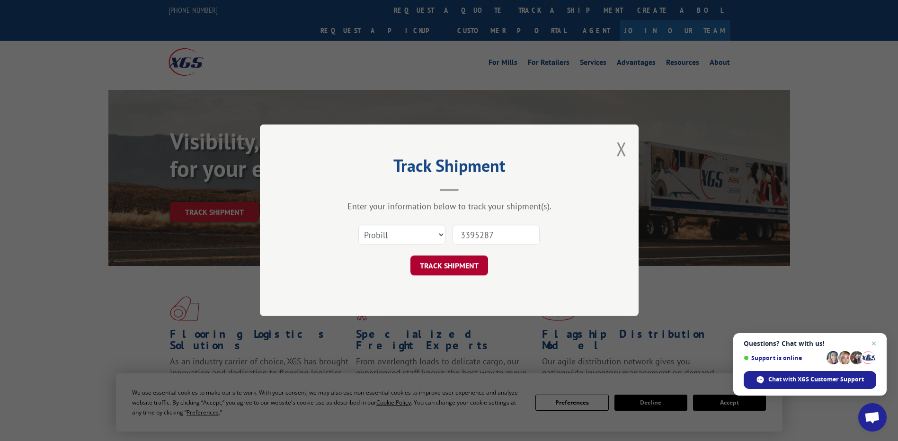  What do you see at coordinates (810, 380) in the screenshot?
I see `div: Chat with XGS Customer Support` at bounding box center [810, 380].